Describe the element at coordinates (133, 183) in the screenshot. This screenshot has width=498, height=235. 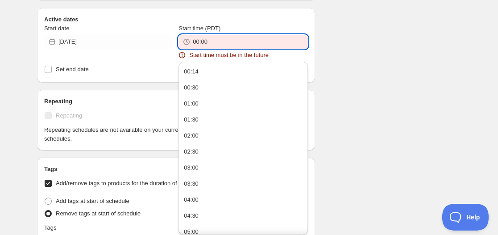
I see `span: Add/remove tags to products for the duration of the schedule` at that location.